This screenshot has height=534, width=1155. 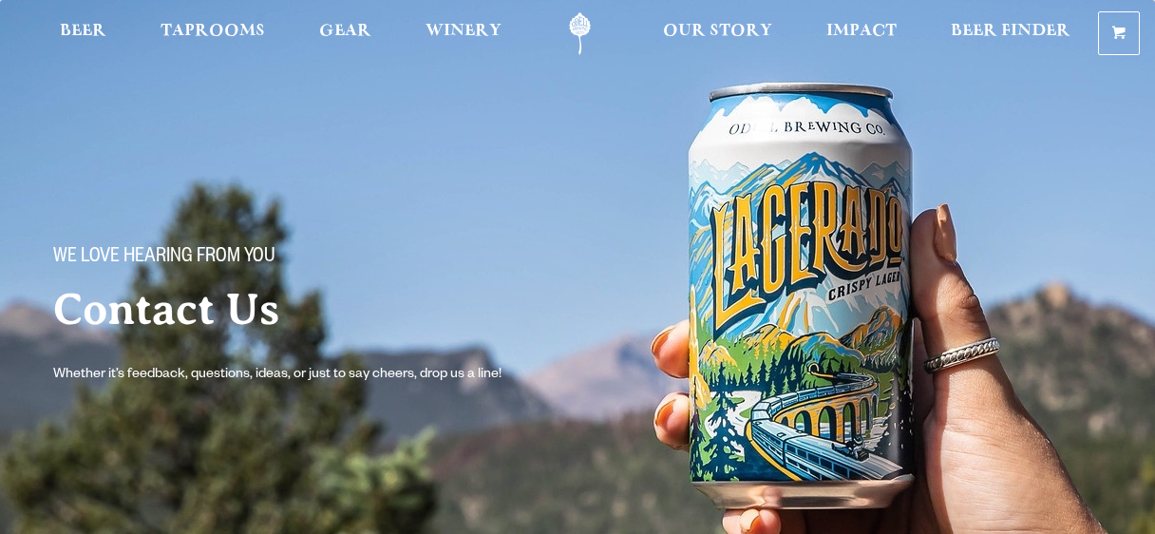 I want to click on p: Whether it’s feedback, questions, ideas, or just to say cheers, drop us a line!, so click(x=296, y=375).